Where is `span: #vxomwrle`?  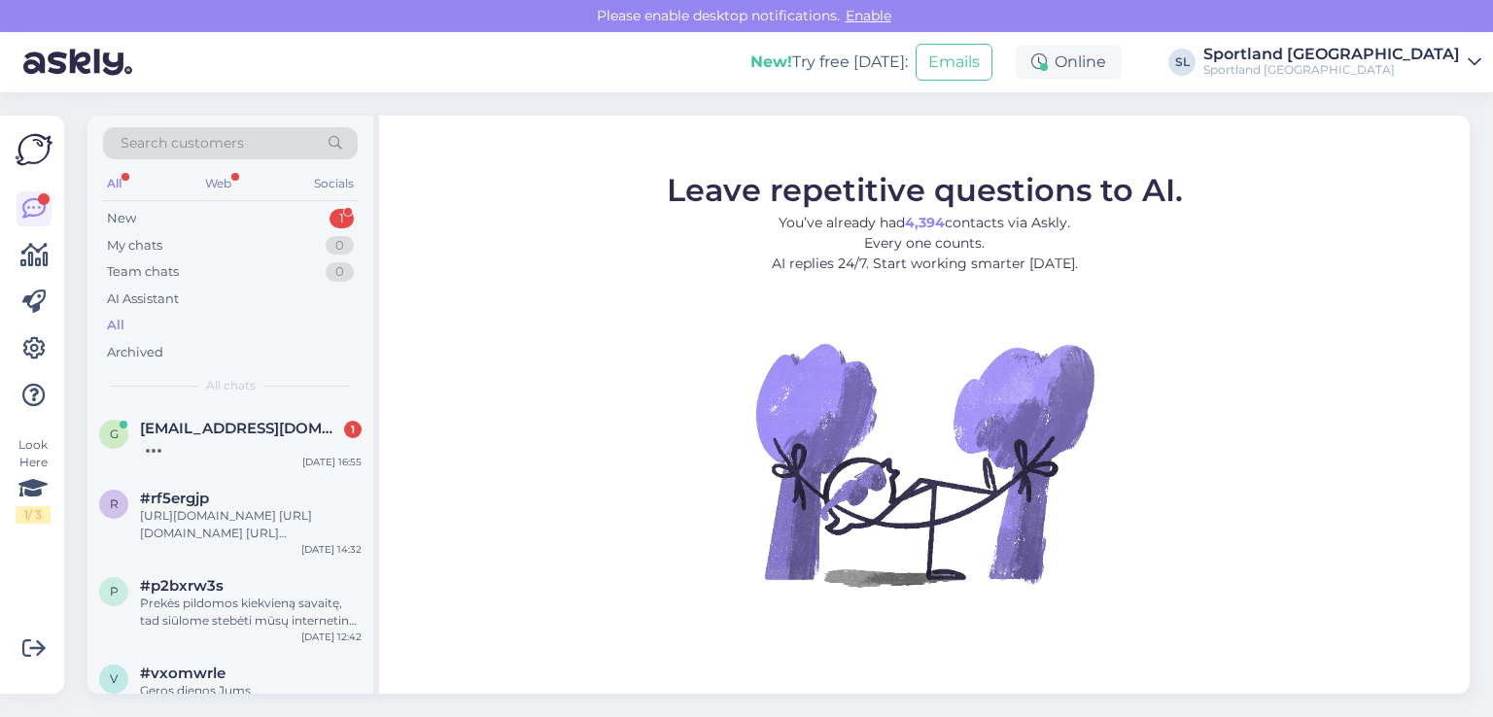
span: #vxomwrle is located at coordinates (183, 674).